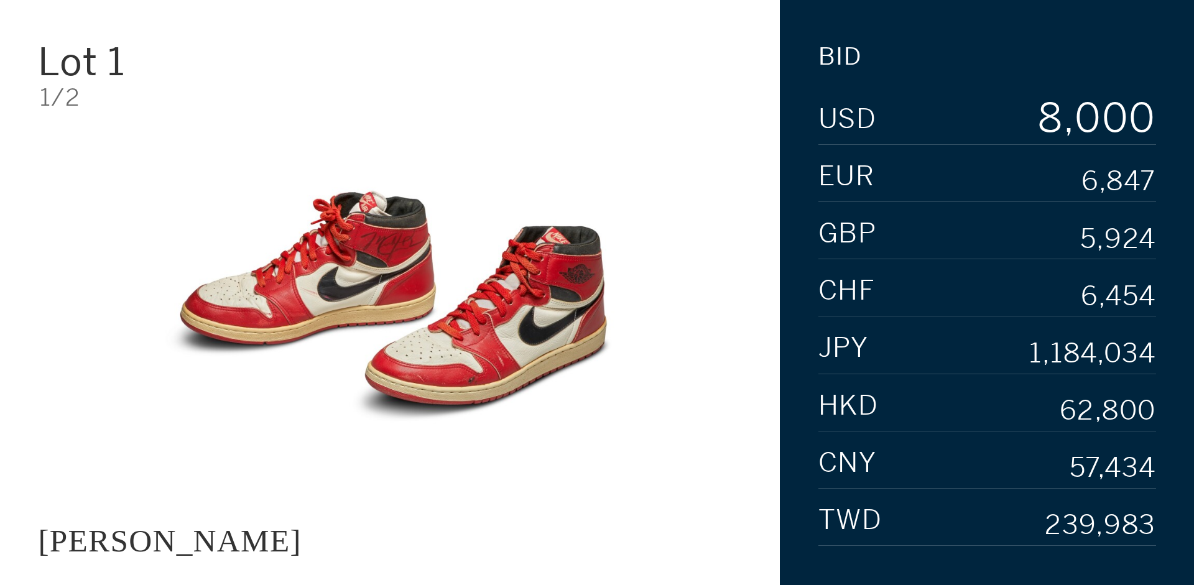  Describe the element at coordinates (155, 62) in the screenshot. I see `div: Lot 1` at that location.